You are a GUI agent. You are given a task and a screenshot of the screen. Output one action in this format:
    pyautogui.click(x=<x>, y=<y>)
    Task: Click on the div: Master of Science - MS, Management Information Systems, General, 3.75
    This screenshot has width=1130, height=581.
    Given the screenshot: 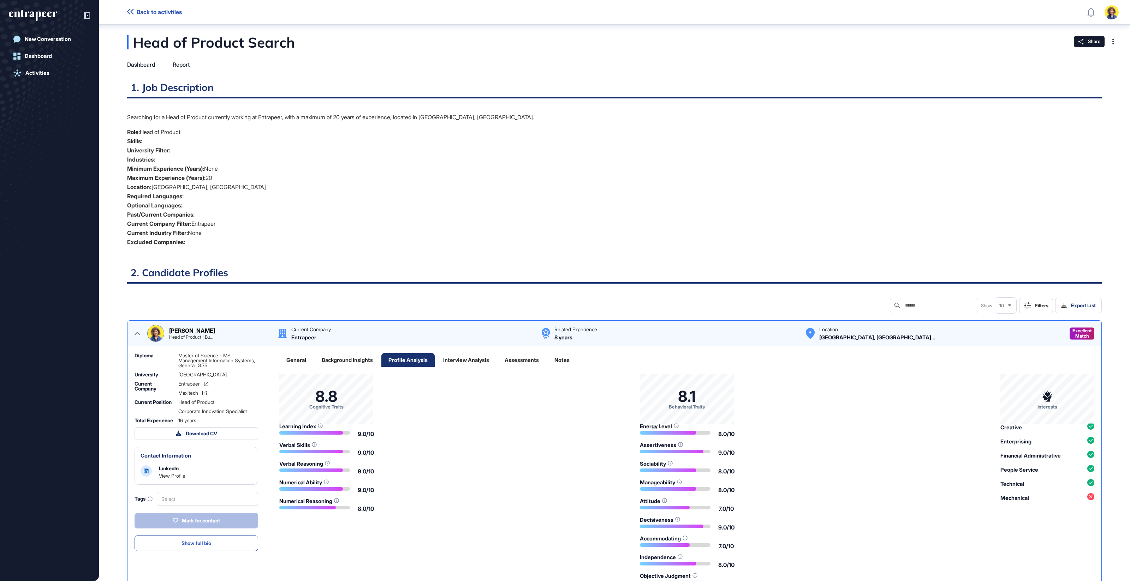 What is the action you would take?
    pyautogui.click(x=218, y=361)
    